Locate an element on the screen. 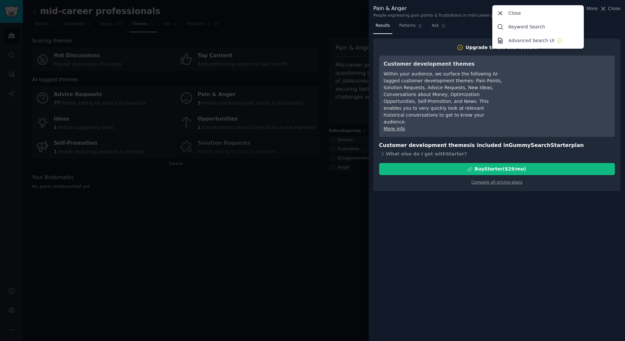 This screenshot has width=625, height=341. button: Close is located at coordinates (610, 8).